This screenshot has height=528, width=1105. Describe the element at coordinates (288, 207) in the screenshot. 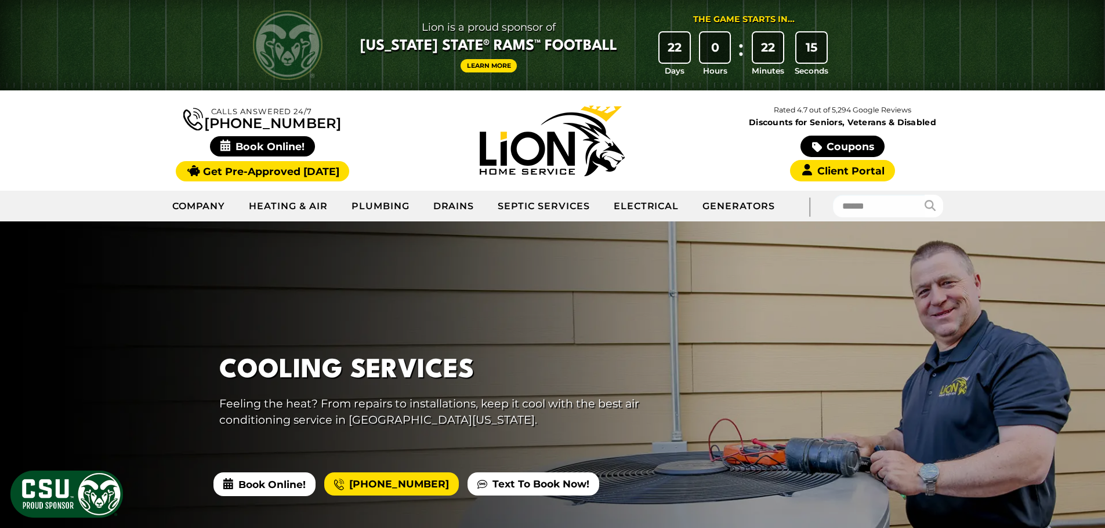

I see `a: Heating & Air` at that location.